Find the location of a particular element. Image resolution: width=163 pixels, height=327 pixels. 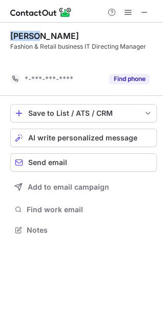

span: AI write personalized message is located at coordinates (83, 138).